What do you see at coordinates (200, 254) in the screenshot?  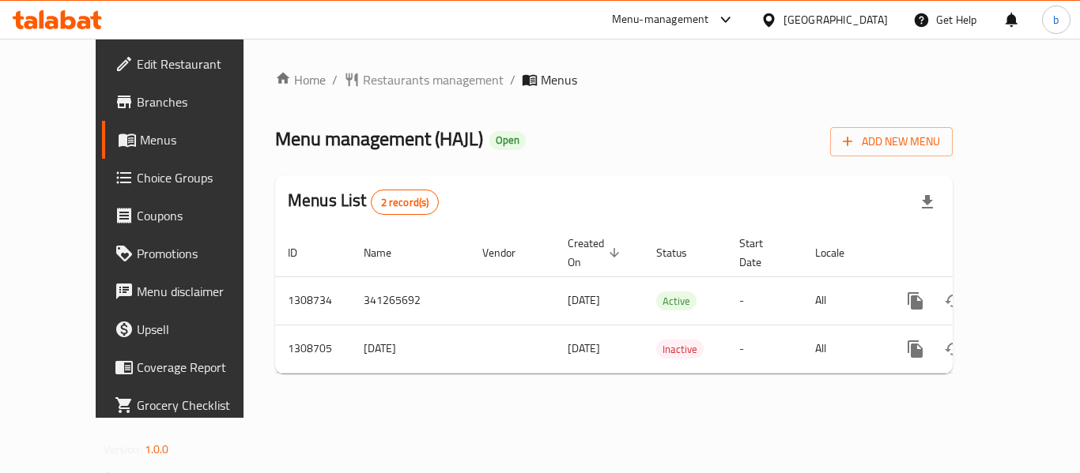 I see `span: Promotions` at bounding box center [200, 254].